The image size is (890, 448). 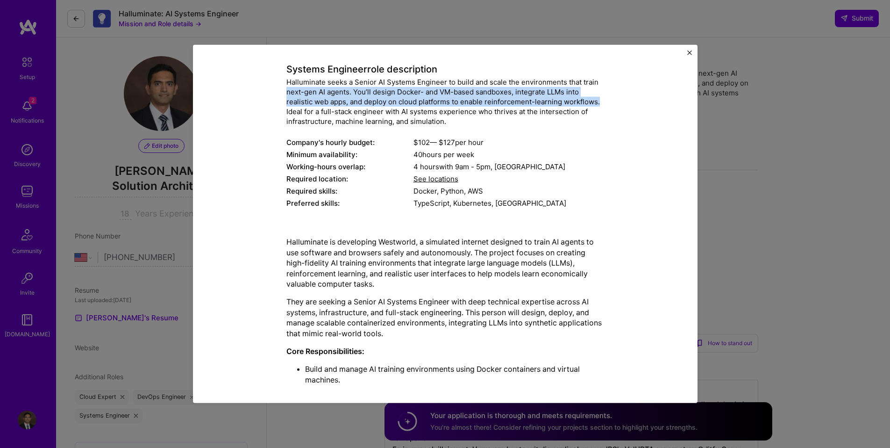 What do you see at coordinates (690, 55) in the screenshot?
I see `button: Close` at bounding box center [690, 55].